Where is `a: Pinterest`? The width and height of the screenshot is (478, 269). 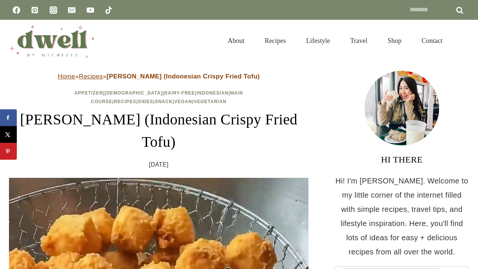
a: Pinterest is located at coordinates (35, 10).